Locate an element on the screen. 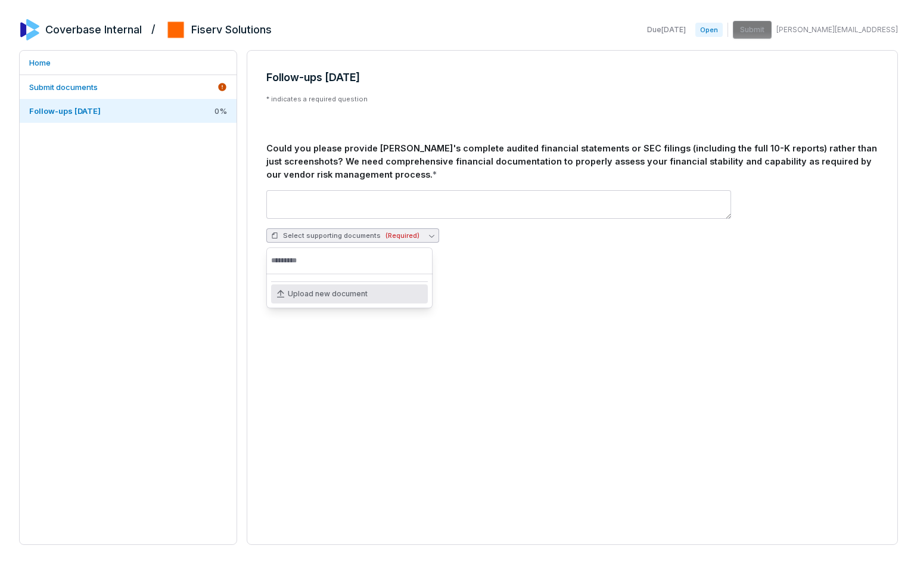 The width and height of the screenshot is (917, 564). h2: Coverbase Internal is located at coordinates (94, 30).